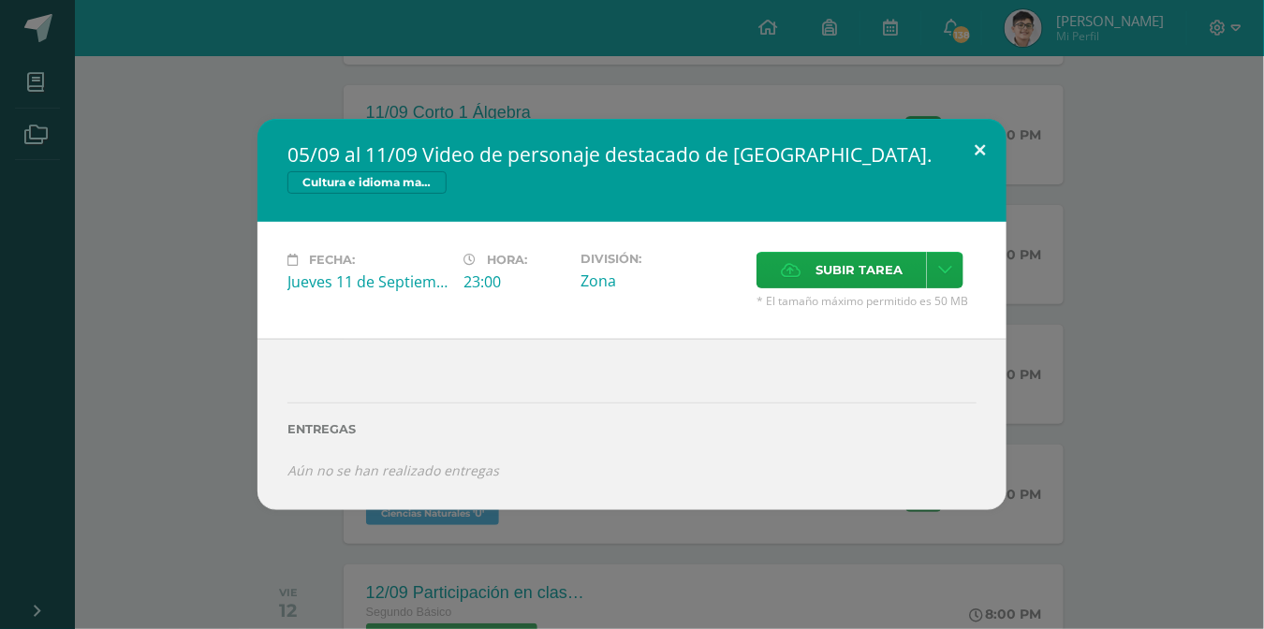  Describe the element at coordinates (866, 301) in the screenshot. I see `span: * El tamaño máximo permitido es 50 MB` at that location.